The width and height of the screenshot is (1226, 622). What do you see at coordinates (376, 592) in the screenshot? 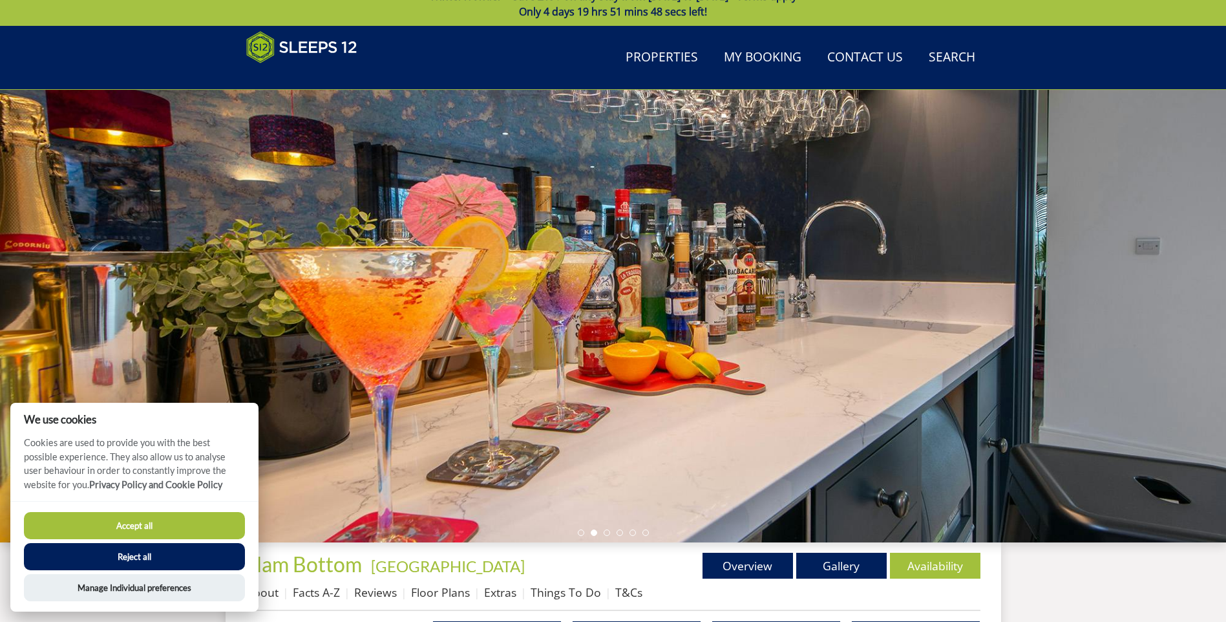
I see `a: Reviews` at bounding box center [376, 592].